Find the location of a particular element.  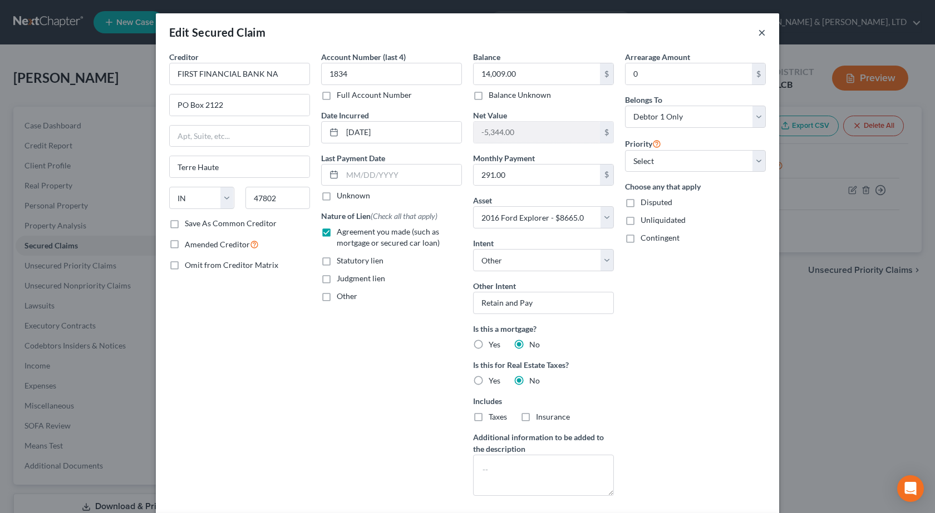

span: (Check all that apply) is located at coordinates (404, 216).